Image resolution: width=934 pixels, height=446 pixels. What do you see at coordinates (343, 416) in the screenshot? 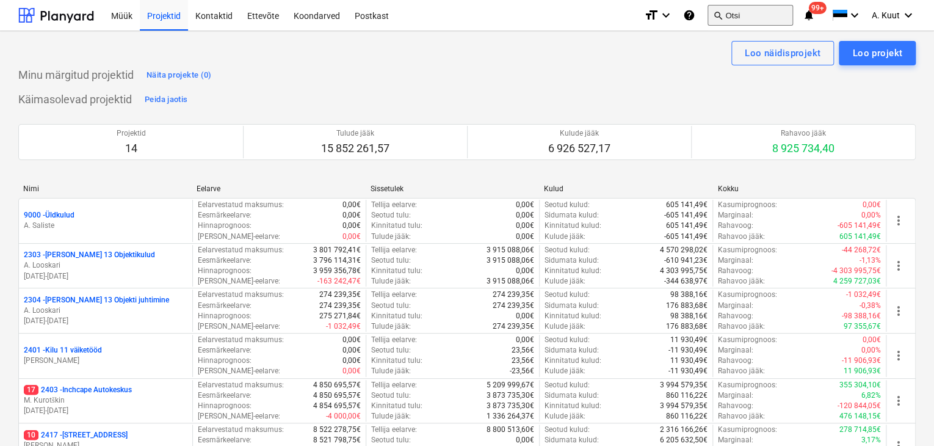
I see `p: -4 000,00€` at bounding box center [343, 416].